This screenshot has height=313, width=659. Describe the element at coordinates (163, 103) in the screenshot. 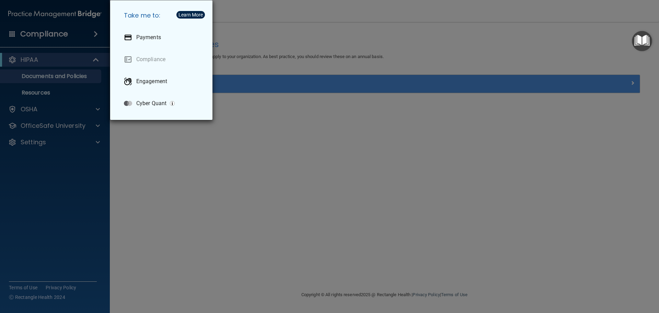

I see `a: Cyber Quant` at that location.